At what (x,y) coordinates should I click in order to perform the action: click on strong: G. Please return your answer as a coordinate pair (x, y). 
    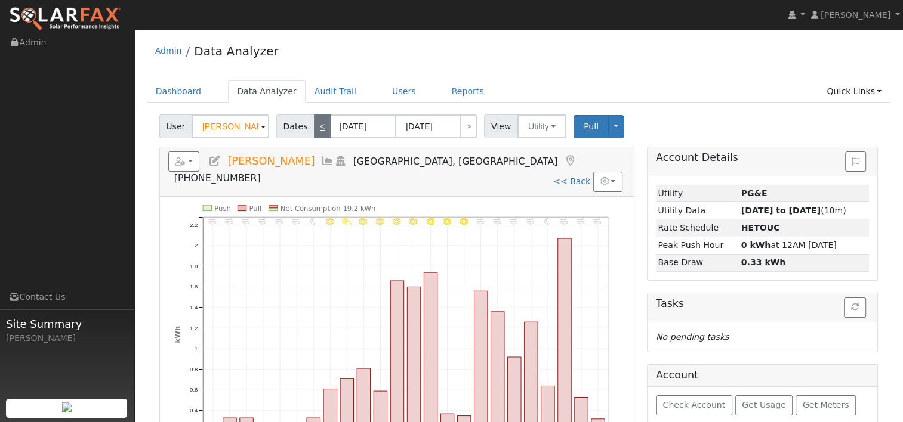
    Looking at the image, I should click on (760, 228).